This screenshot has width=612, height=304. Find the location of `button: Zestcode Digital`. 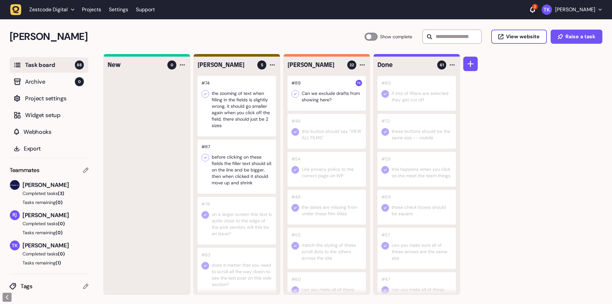

button: Zestcode Digital is located at coordinates (44, 10).